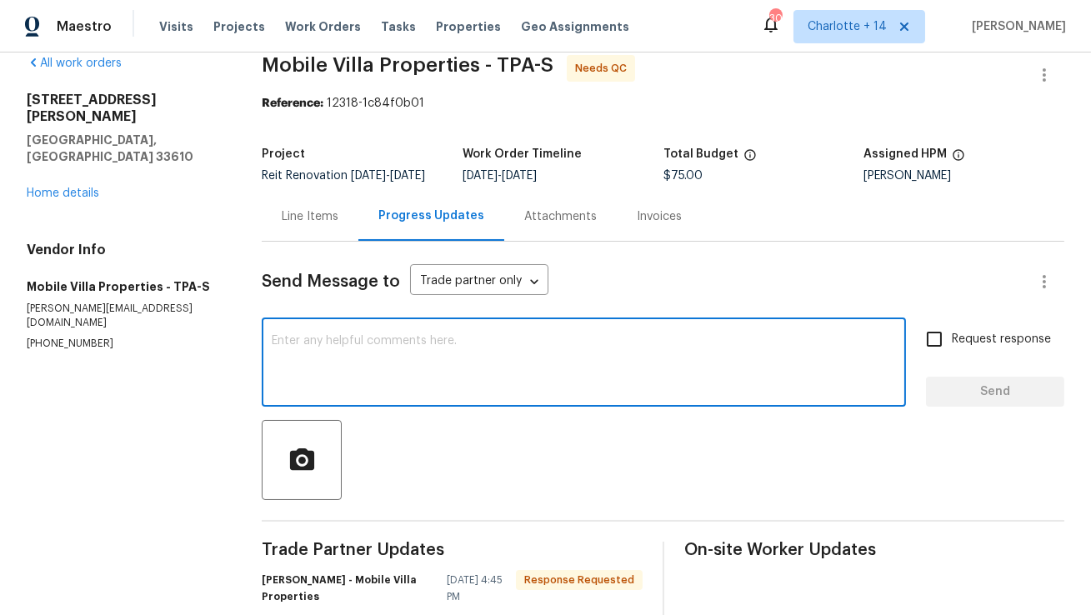  I want to click on span: Geo Assignments, so click(575, 27).